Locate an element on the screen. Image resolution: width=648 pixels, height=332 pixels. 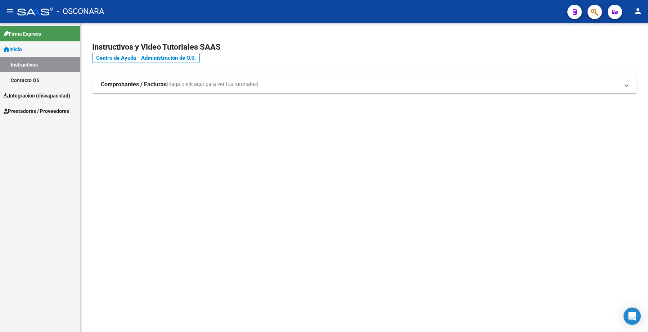
span: (haga click aquí para ver los tutoriales) is located at coordinates (212, 85).